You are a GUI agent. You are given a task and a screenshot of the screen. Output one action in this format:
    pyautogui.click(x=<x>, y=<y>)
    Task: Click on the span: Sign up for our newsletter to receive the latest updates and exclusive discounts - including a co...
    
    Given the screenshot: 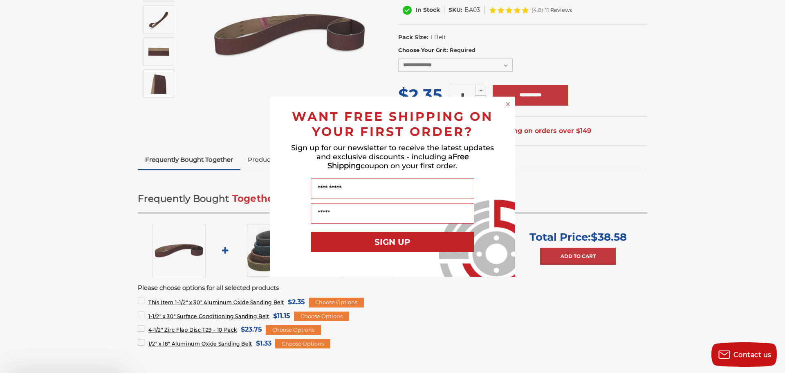 What is the action you would take?
    pyautogui.click(x=393, y=157)
    